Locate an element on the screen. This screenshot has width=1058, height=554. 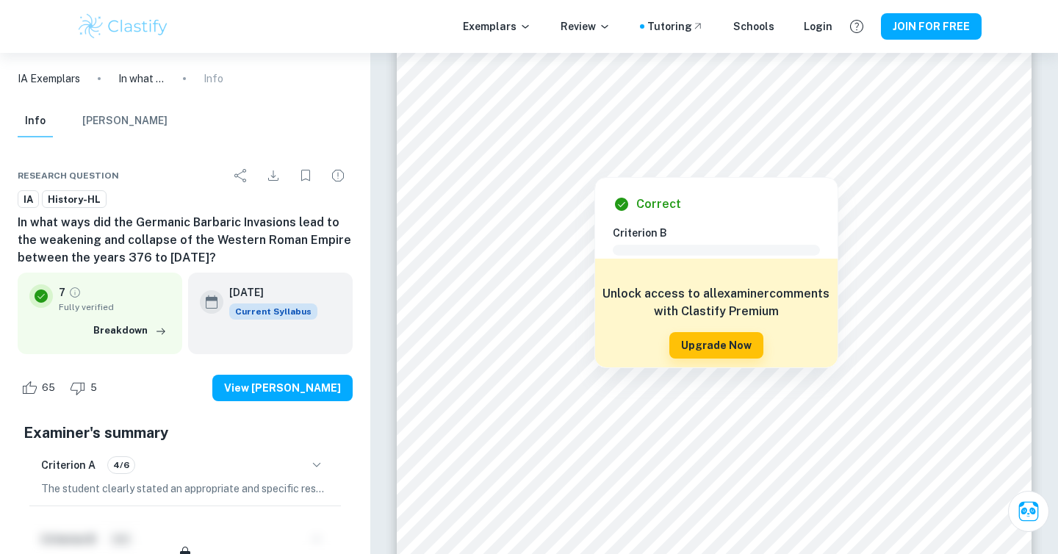
p: Info is located at coordinates (213, 79).